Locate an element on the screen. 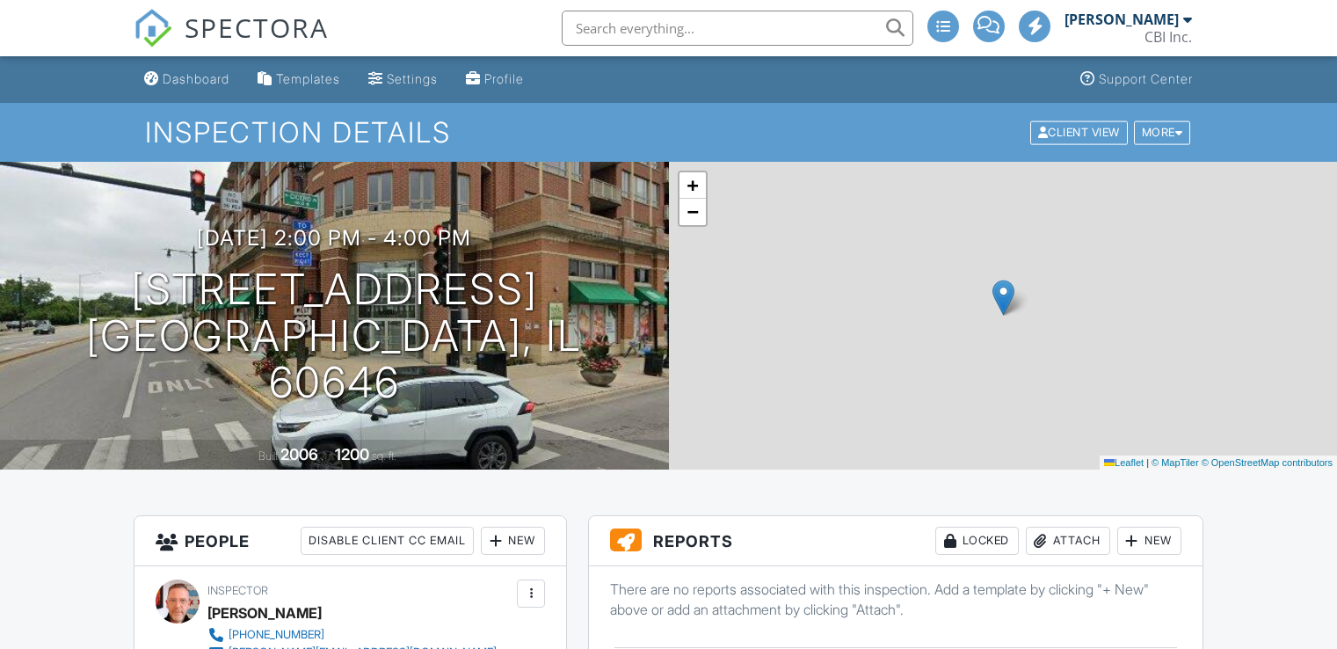 This screenshot has height=649, width=1337. div: Dashboard is located at coordinates (196, 78).